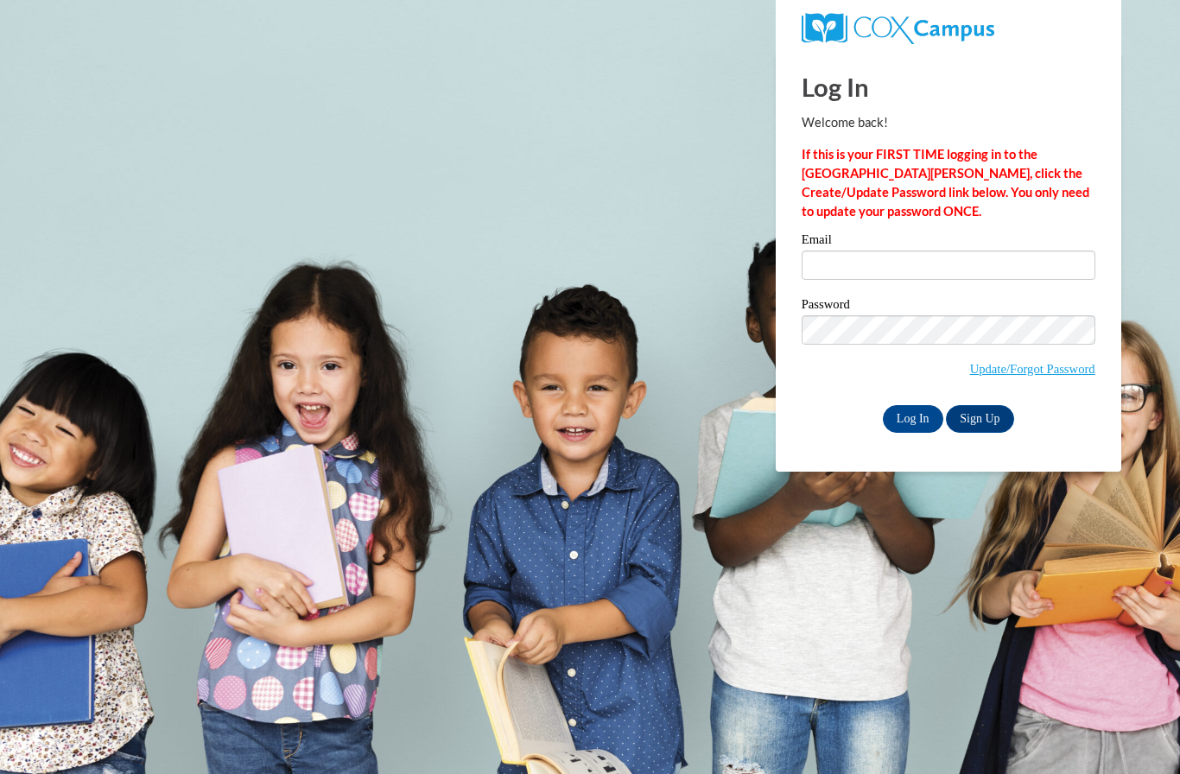 The image size is (1180, 774). Describe the element at coordinates (948, 307) in the screenshot. I see `label: Password` at that location.